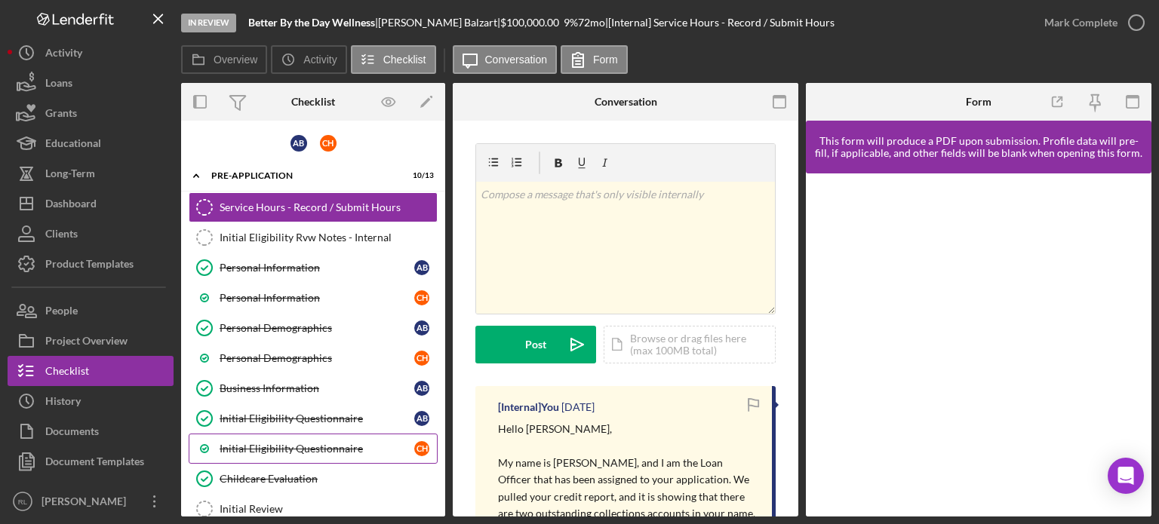  Describe the element at coordinates (311, 22) in the screenshot. I see `b: Better By the Day Wellness` at that location.